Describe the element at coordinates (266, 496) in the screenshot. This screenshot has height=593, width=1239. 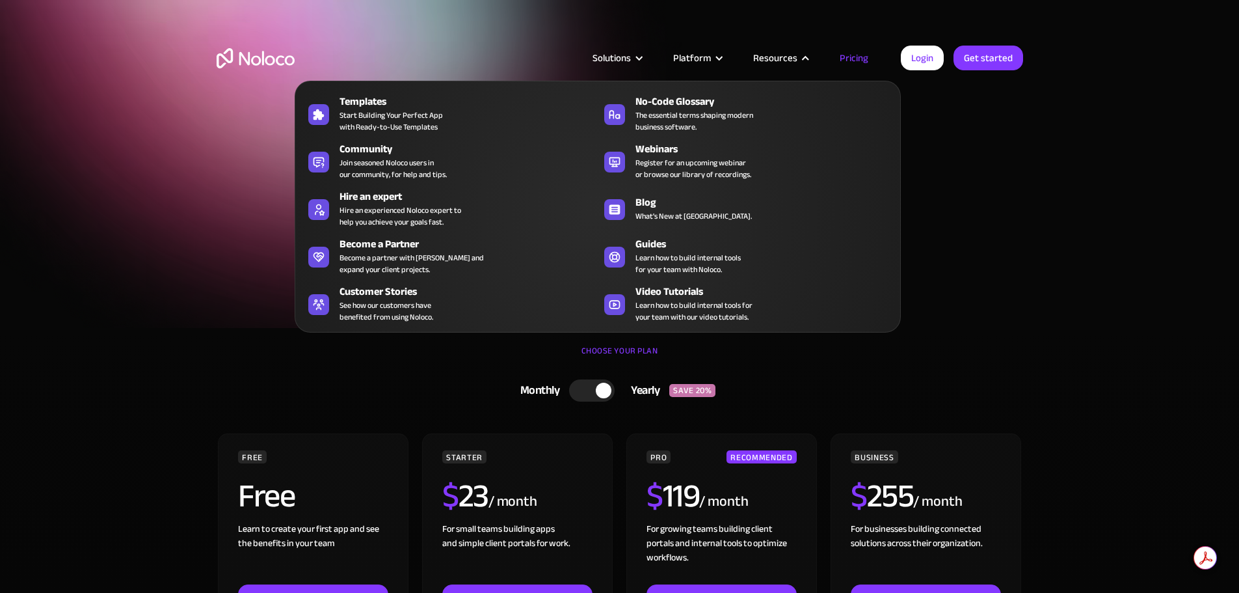
I see `h2: Free` at that location.